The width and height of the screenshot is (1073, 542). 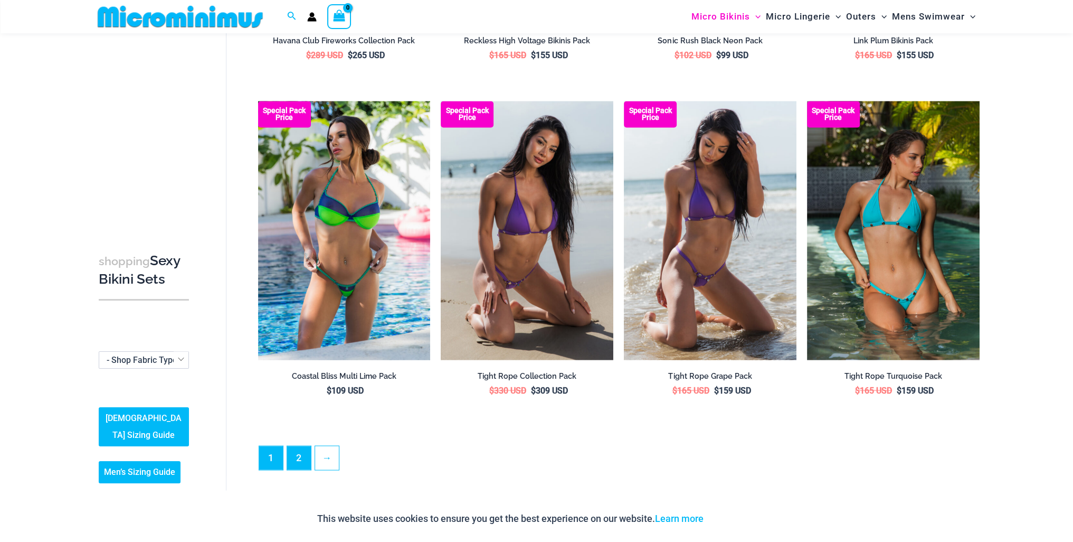 I want to click on bdi: 265 USD, so click(x=366, y=55).